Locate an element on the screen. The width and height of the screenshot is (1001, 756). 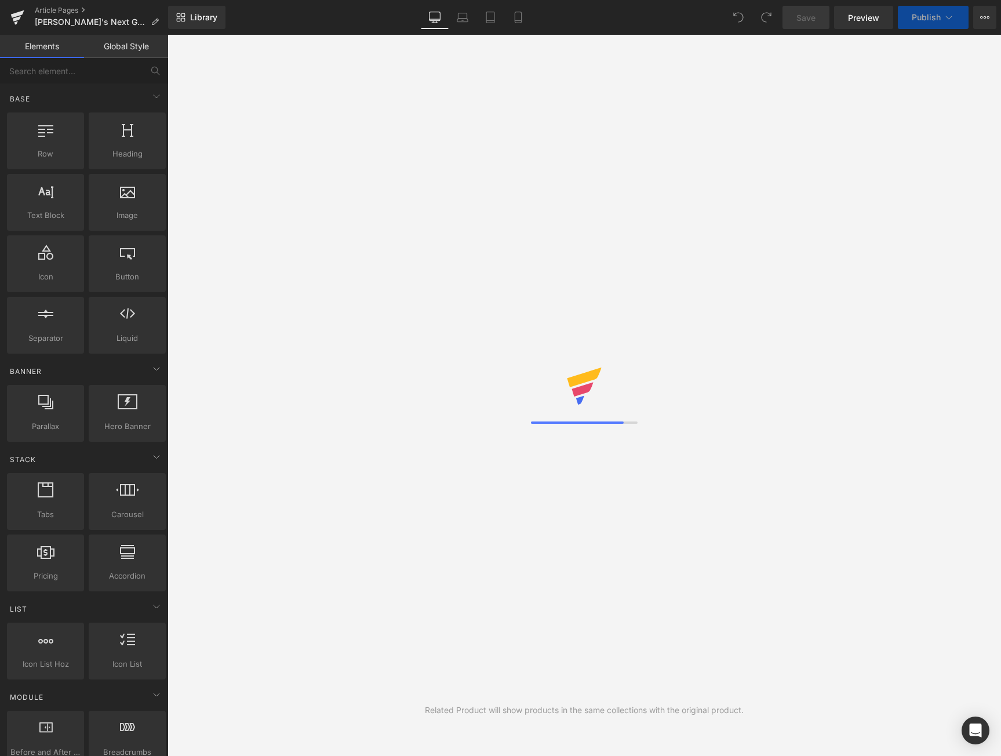
span: Carousel is located at coordinates (127, 514).